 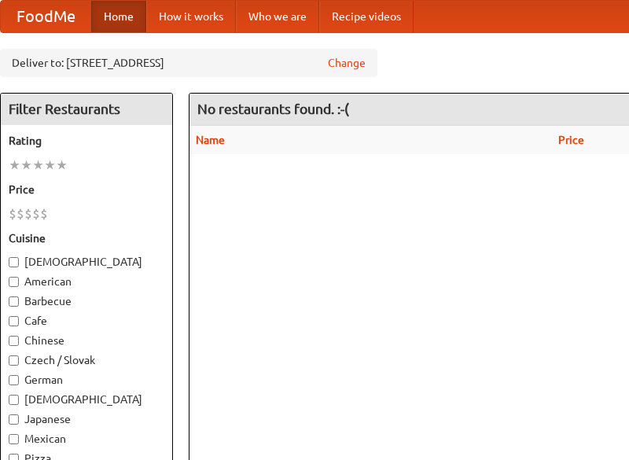 I want to click on a: Change, so click(x=347, y=63).